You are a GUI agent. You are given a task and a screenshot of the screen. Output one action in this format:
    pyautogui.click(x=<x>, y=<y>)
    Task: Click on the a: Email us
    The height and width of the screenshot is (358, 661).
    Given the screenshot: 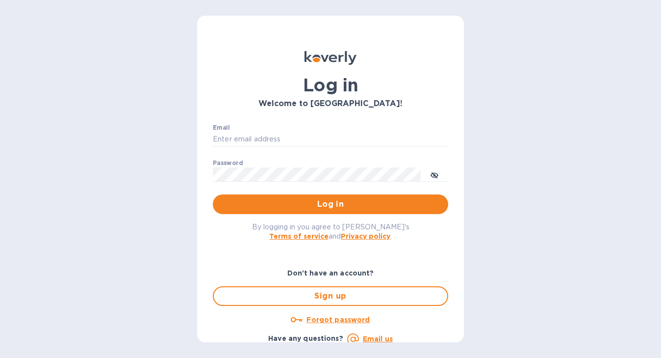 What is the action you would take?
    pyautogui.click(x=378, y=338)
    